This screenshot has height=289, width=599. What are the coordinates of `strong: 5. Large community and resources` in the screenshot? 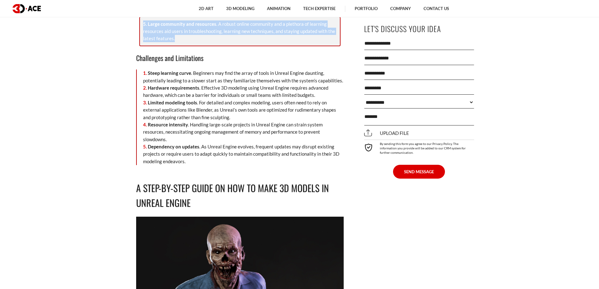 It's located at (179, 24).